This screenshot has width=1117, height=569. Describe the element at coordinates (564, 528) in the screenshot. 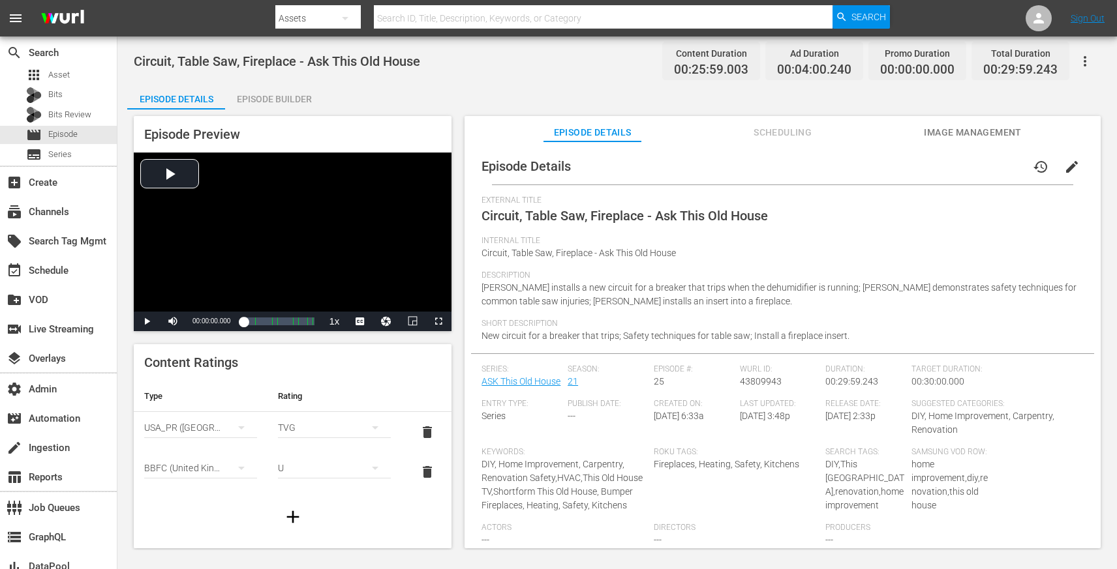

I see `span: Actors` at that location.